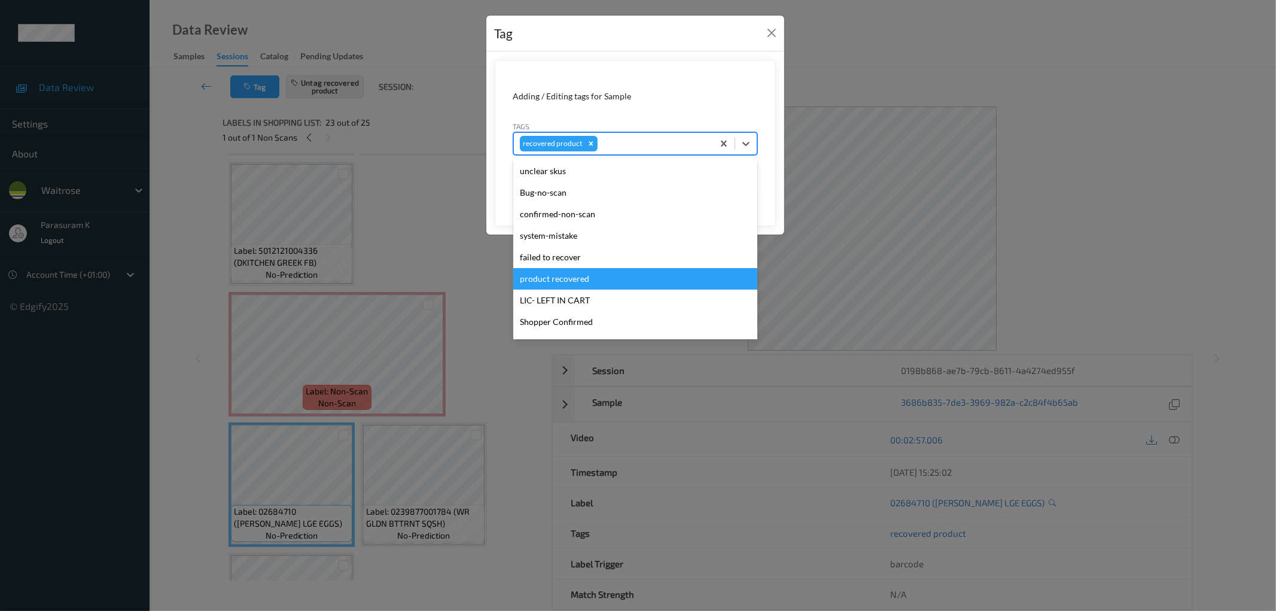 This screenshot has height=611, width=1276. I want to click on div: Shopper Confirmed, so click(636, 322).